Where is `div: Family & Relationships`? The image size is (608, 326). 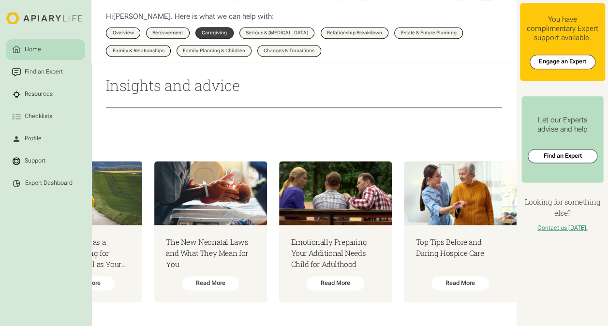
div: Family & Relationships is located at coordinates (138, 51).